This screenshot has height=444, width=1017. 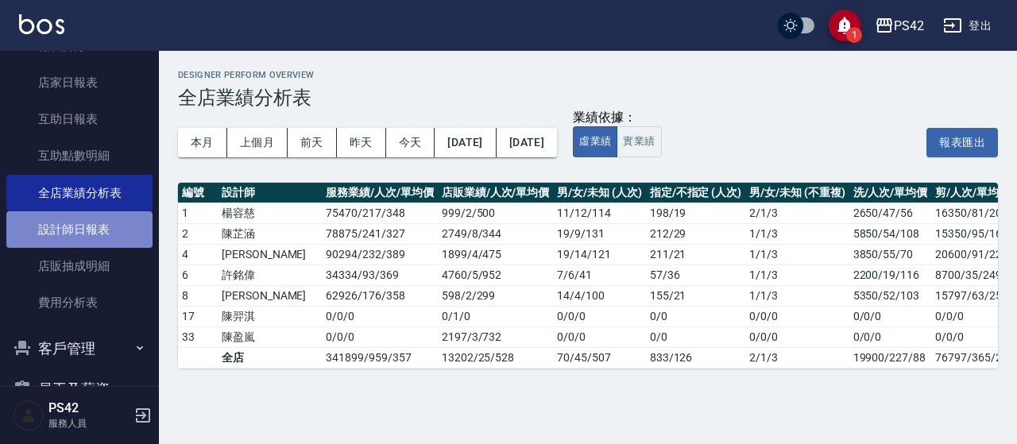 What do you see at coordinates (379, 275) in the screenshot?
I see `td: 34334 / 93 / 369` at bounding box center [379, 275].